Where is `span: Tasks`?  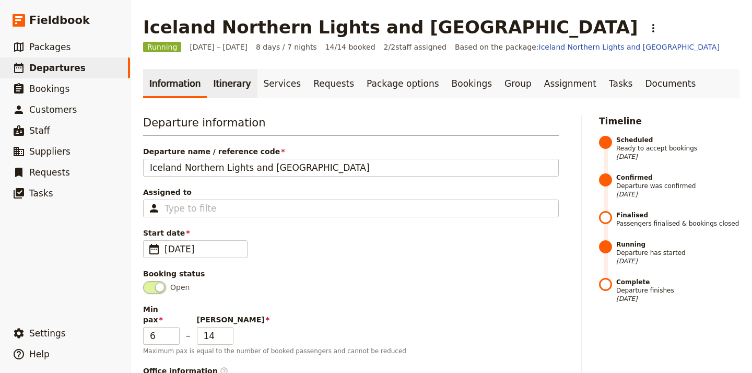
span: Tasks is located at coordinates (41, 193).